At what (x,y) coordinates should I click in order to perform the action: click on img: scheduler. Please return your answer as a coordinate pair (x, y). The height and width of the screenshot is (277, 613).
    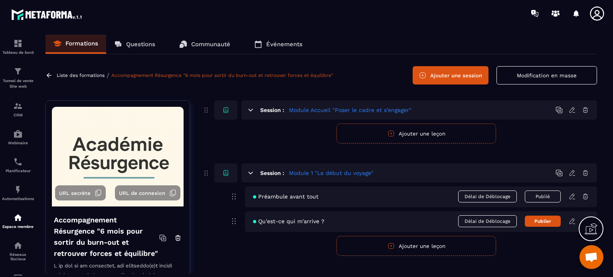
    Looking at the image, I should click on (18, 162).